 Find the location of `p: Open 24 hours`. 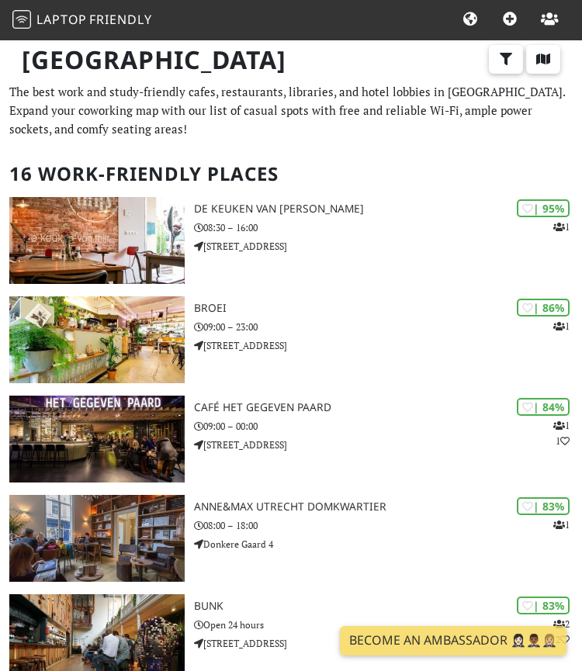

p: Open 24 hours is located at coordinates (388, 625).